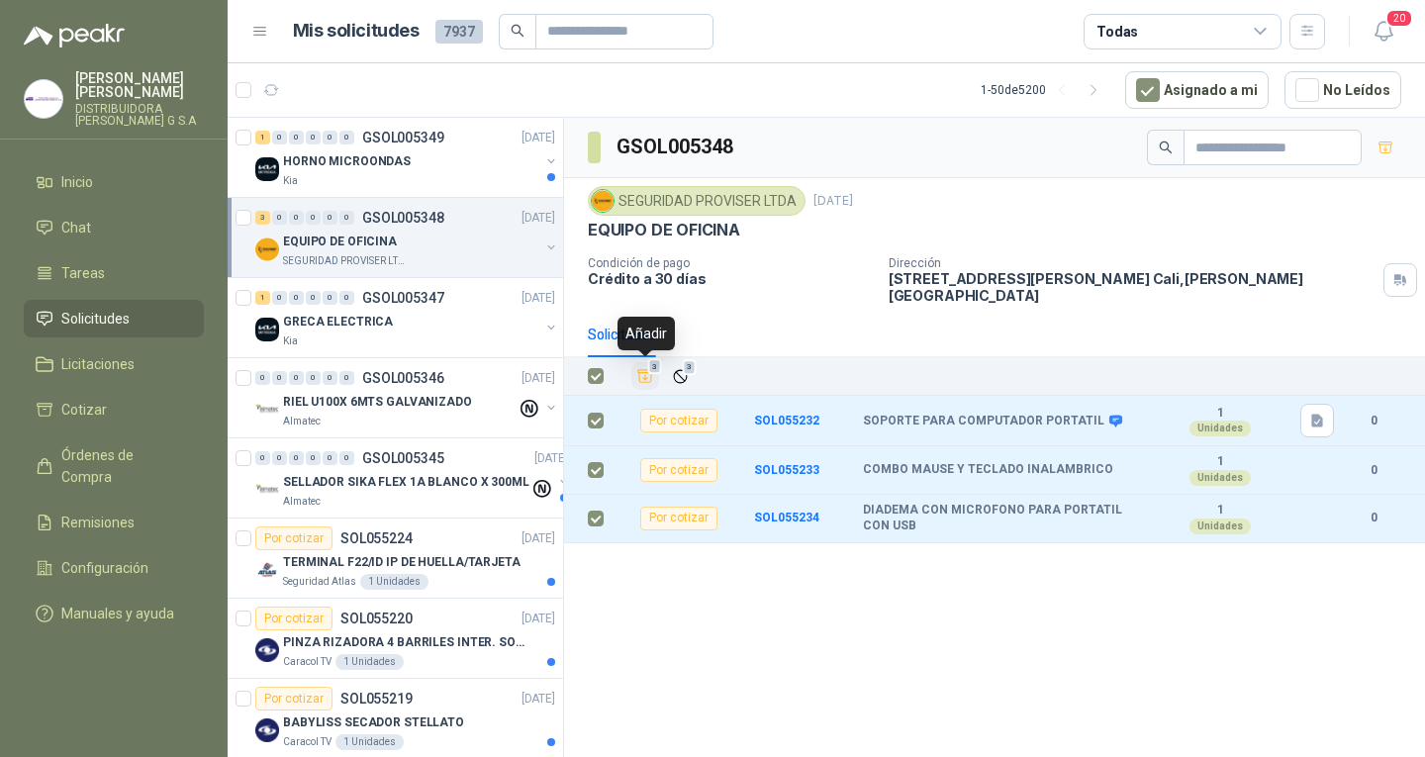 This screenshot has height=757, width=1425. What do you see at coordinates (376, 618) in the screenshot?
I see `p: SOL055220` at bounding box center [376, 618].